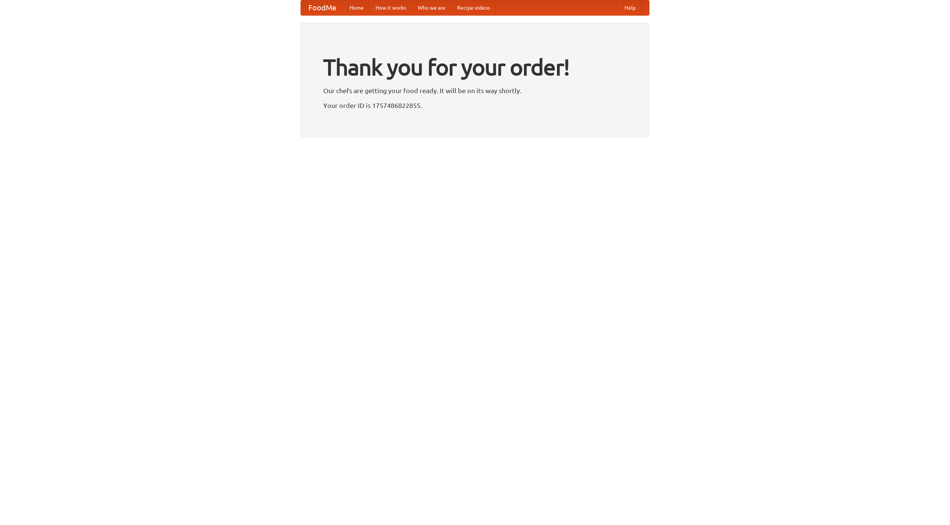 The image size is (950, 525). Describe the element at coordinates (391, 8) in the screenshot. I see `a: How it works` at that location.